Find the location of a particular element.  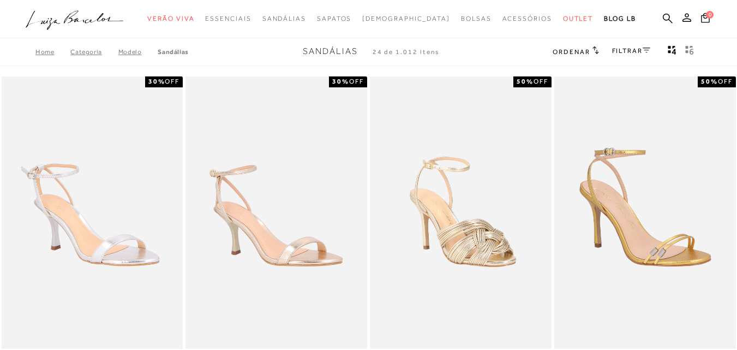

a: SANDÁLIA DE TIRAS FINAS METALIZADA DOURADA E SALTO ALTO FINO SANDÁLIA DE TIRAS FINAS METALIZADA D... is located at coordinates (276, 212).